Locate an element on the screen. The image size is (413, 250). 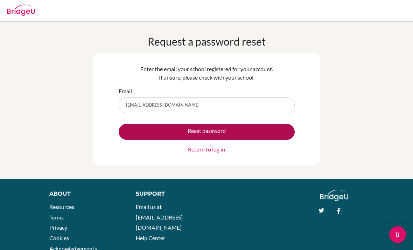
div: About is located at coordinates (85, 194).